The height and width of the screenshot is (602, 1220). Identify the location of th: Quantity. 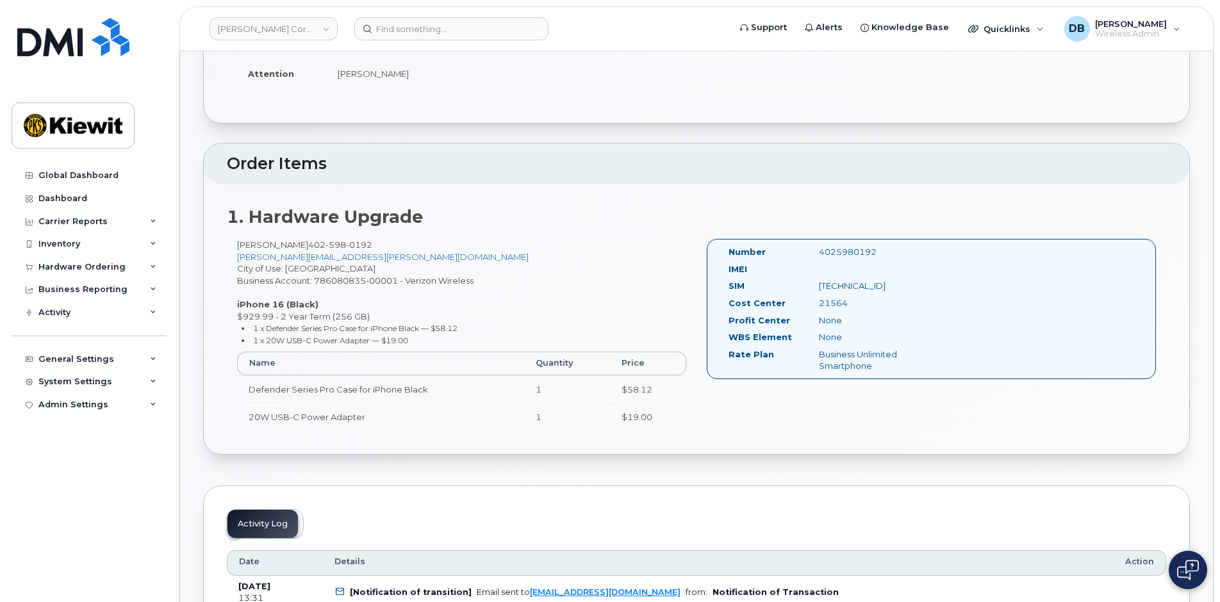
(566, 363).